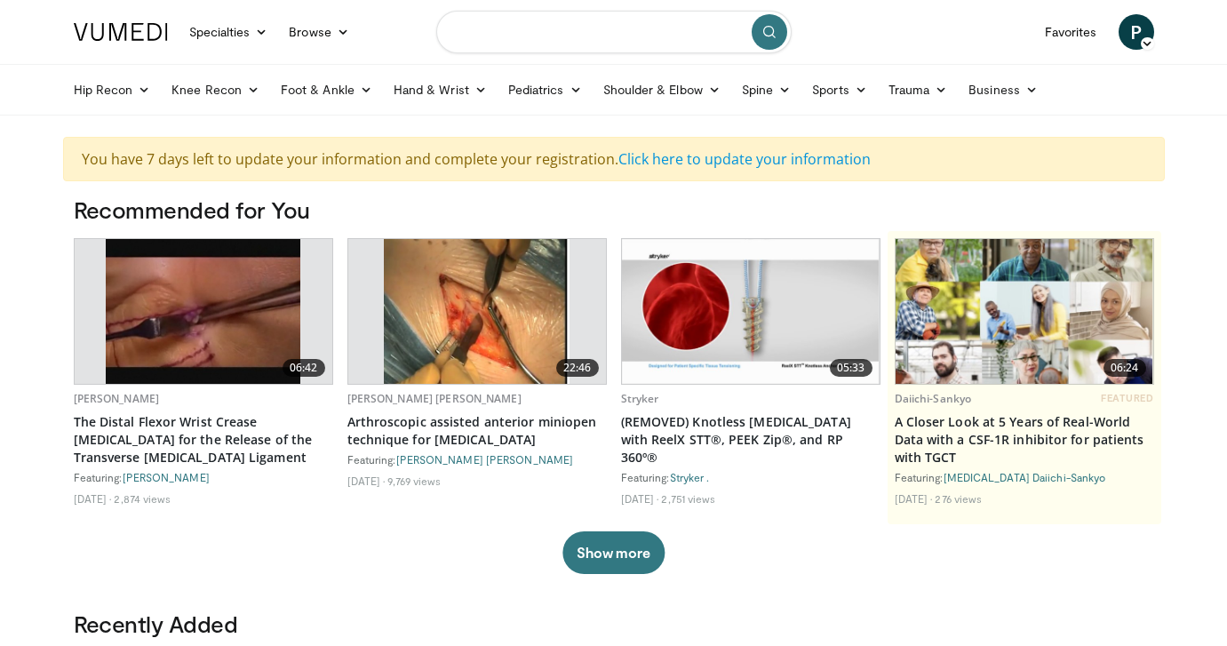 The height and width of the screenshot is (646, 1227). What do you see at coordinates (203, 311) in the screenshot?
I see `img: Picture_5_3_3.png.620x360_q85_upscale.jpg` at bounding box center [203, 311].